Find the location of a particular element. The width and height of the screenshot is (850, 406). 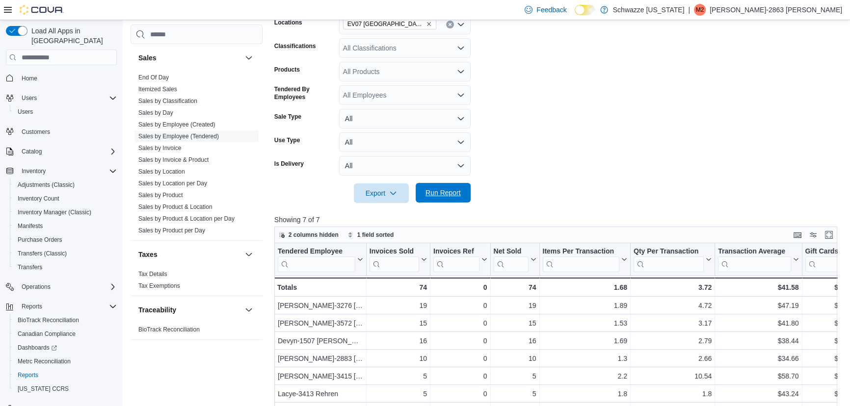

button: Manifests is located at coordinates (65, 226).